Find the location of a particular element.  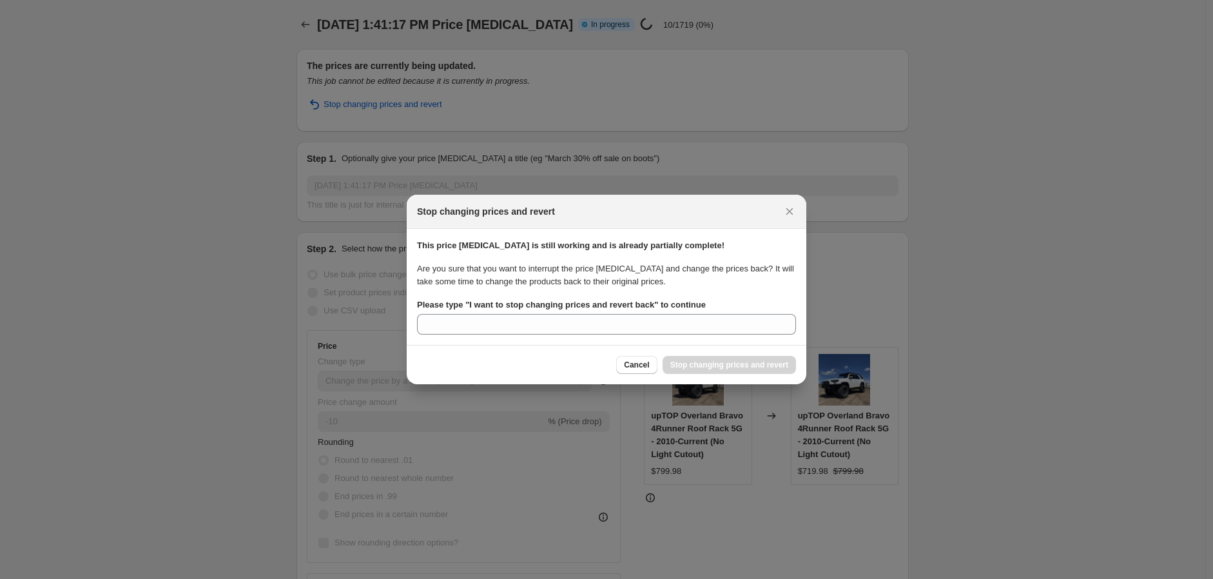

span: Cancel is located at coordinates (636, 365).